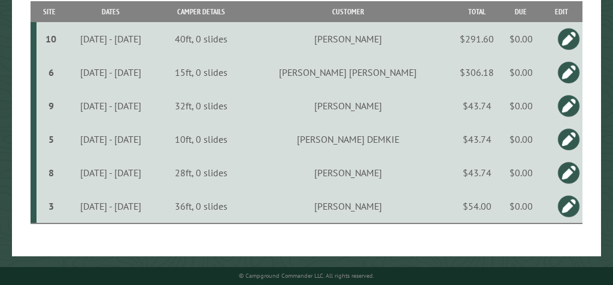  I want to click on td: 32ft, 0 slides, so click(200, 106).